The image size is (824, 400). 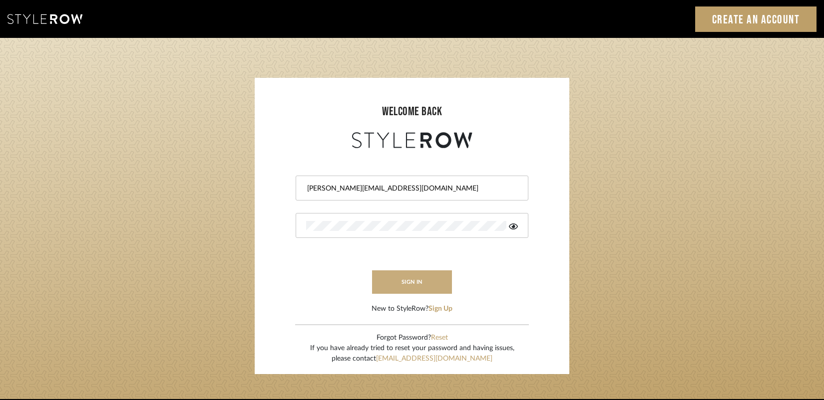 What do you see at coordinates (412, 338) in the screenshot?
I see `div: Forgot Password?` at bounding box center [412, 338].